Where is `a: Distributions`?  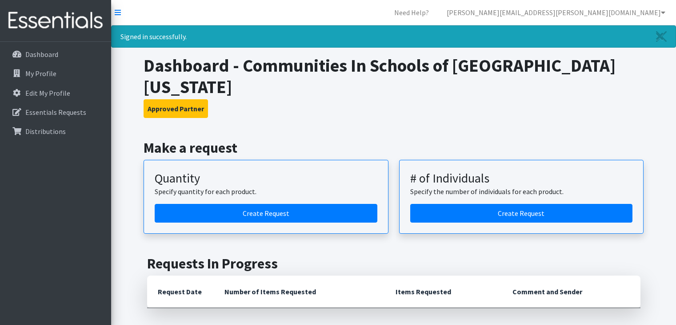
a: Distributions is located at coordinates (56, 131).